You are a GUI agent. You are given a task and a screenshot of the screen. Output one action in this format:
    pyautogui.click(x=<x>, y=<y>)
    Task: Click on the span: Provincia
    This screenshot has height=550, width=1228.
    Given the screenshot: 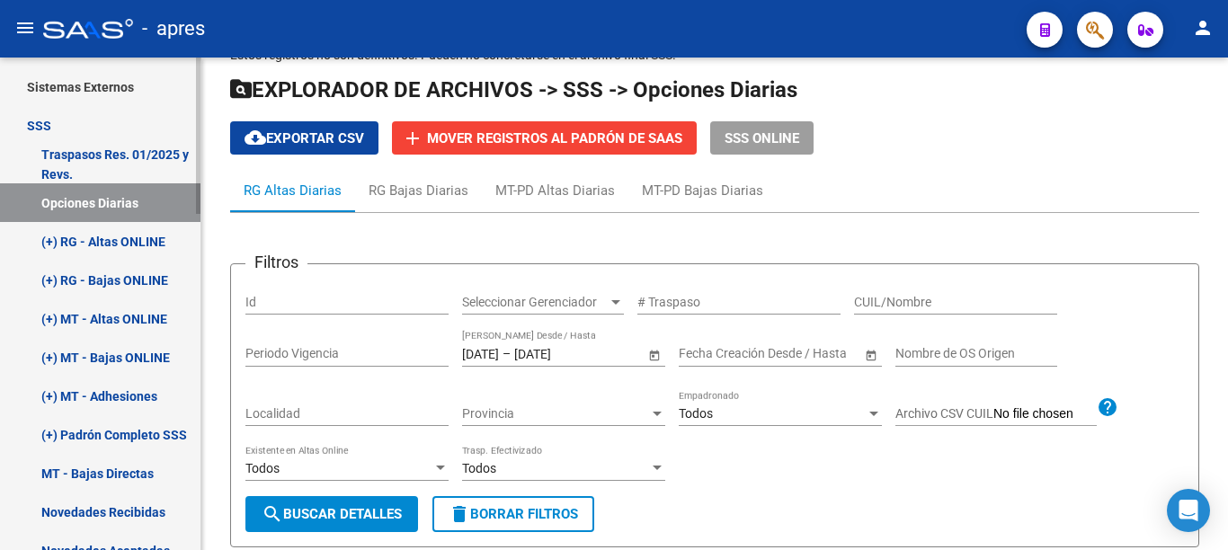 What is the action you would take?
    pyautogui.click(x=556, y=414)
    